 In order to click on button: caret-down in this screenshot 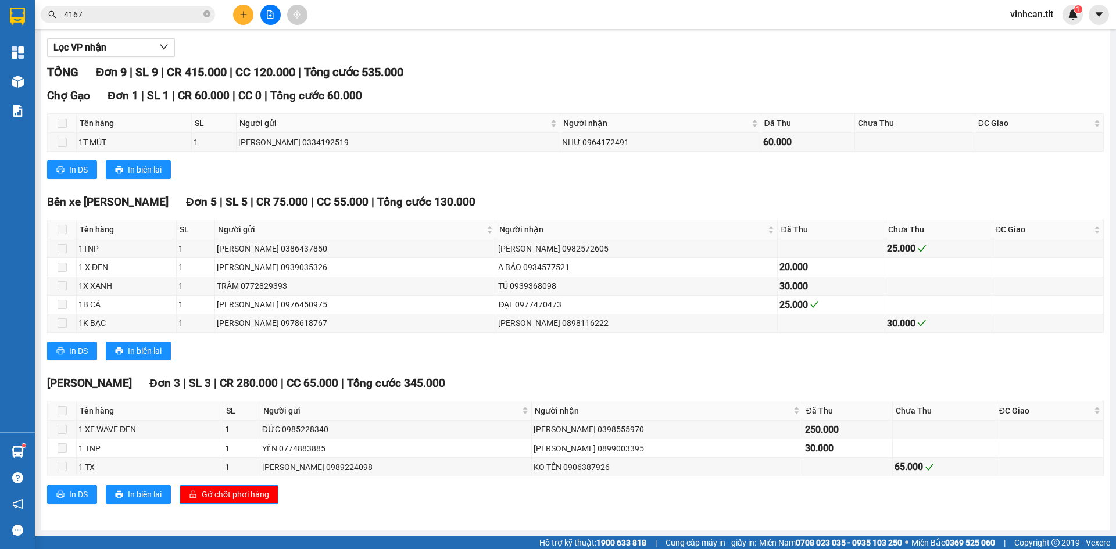, I will do `click(1098, 15)`.